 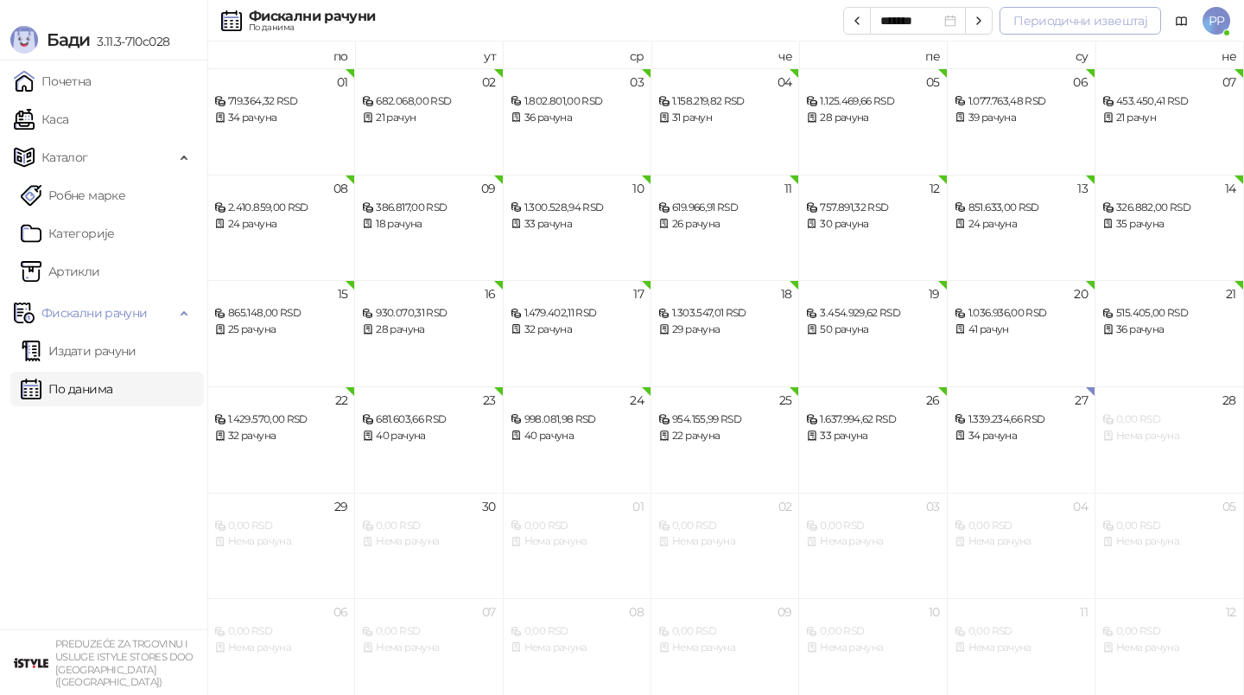 I want to click on div: 1.300.528,94 RSD, so click(x=577, y=207).